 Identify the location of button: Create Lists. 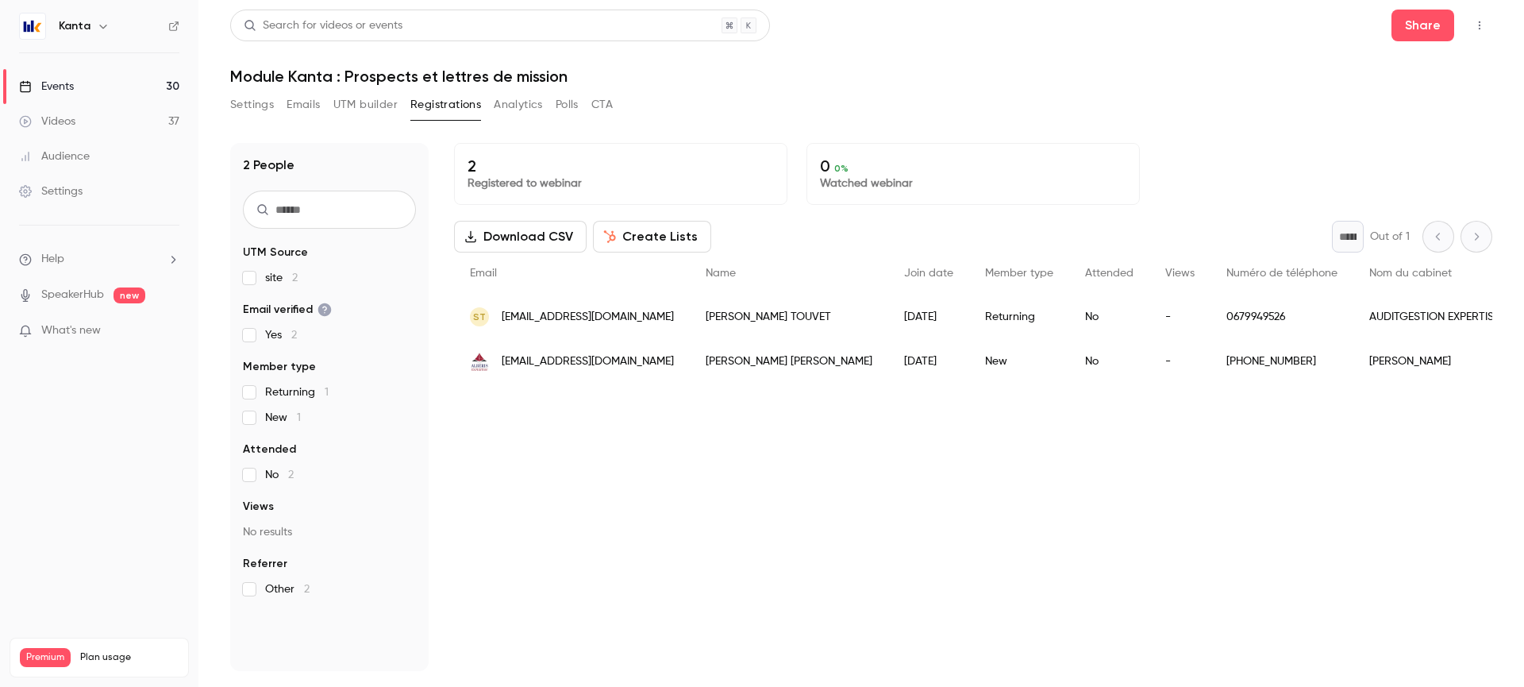
(652, 237).